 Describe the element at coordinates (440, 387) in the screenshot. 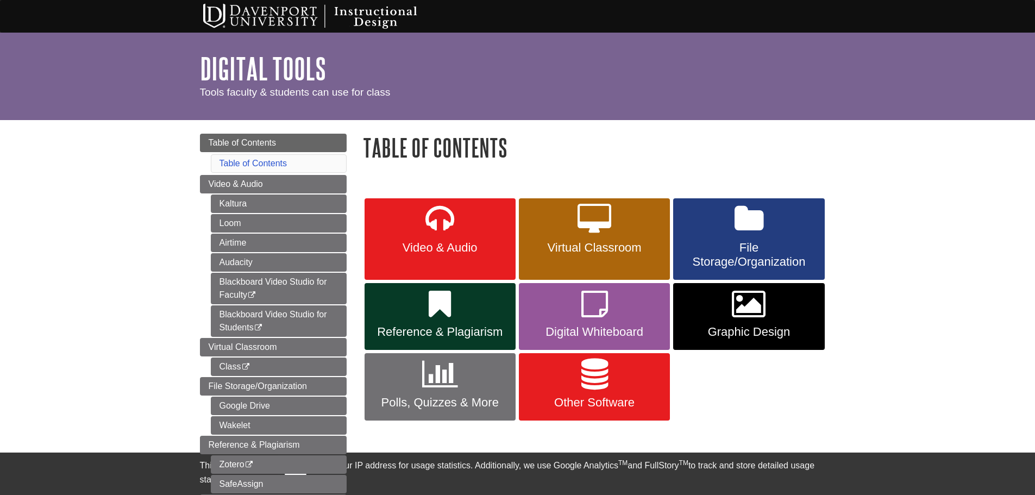

I see `a: Polls, Quizzes & More` at that location.